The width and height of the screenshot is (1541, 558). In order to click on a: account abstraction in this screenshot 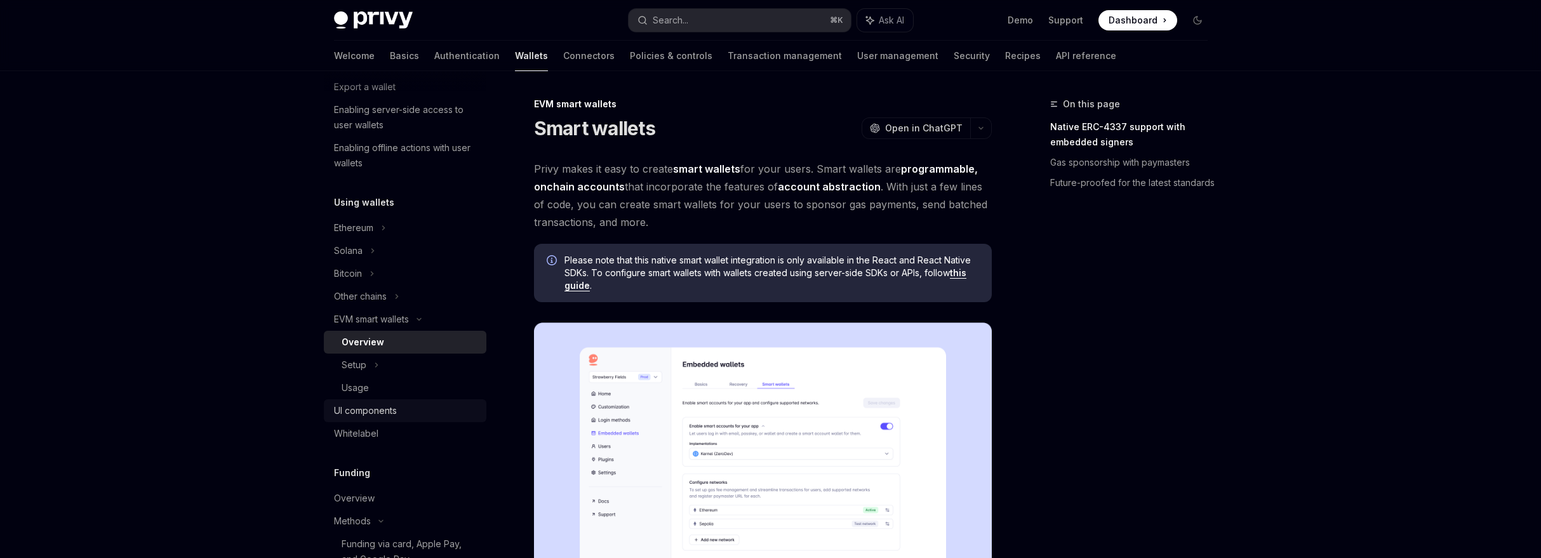, I will do `click(829, 187)`.